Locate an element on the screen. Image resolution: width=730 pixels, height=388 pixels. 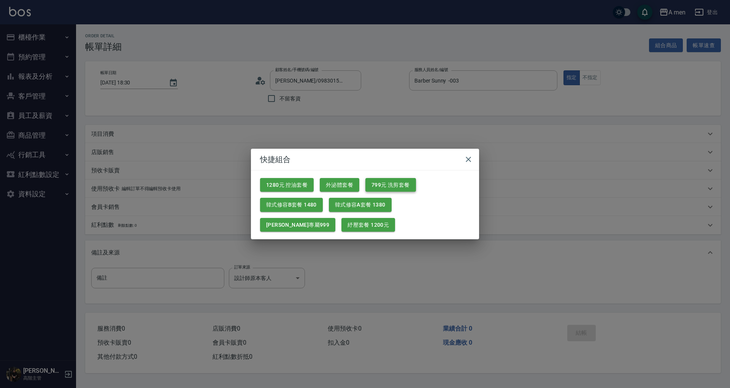
button: 韓式修容B套餐 1480 is located at coordinates (291, 205).